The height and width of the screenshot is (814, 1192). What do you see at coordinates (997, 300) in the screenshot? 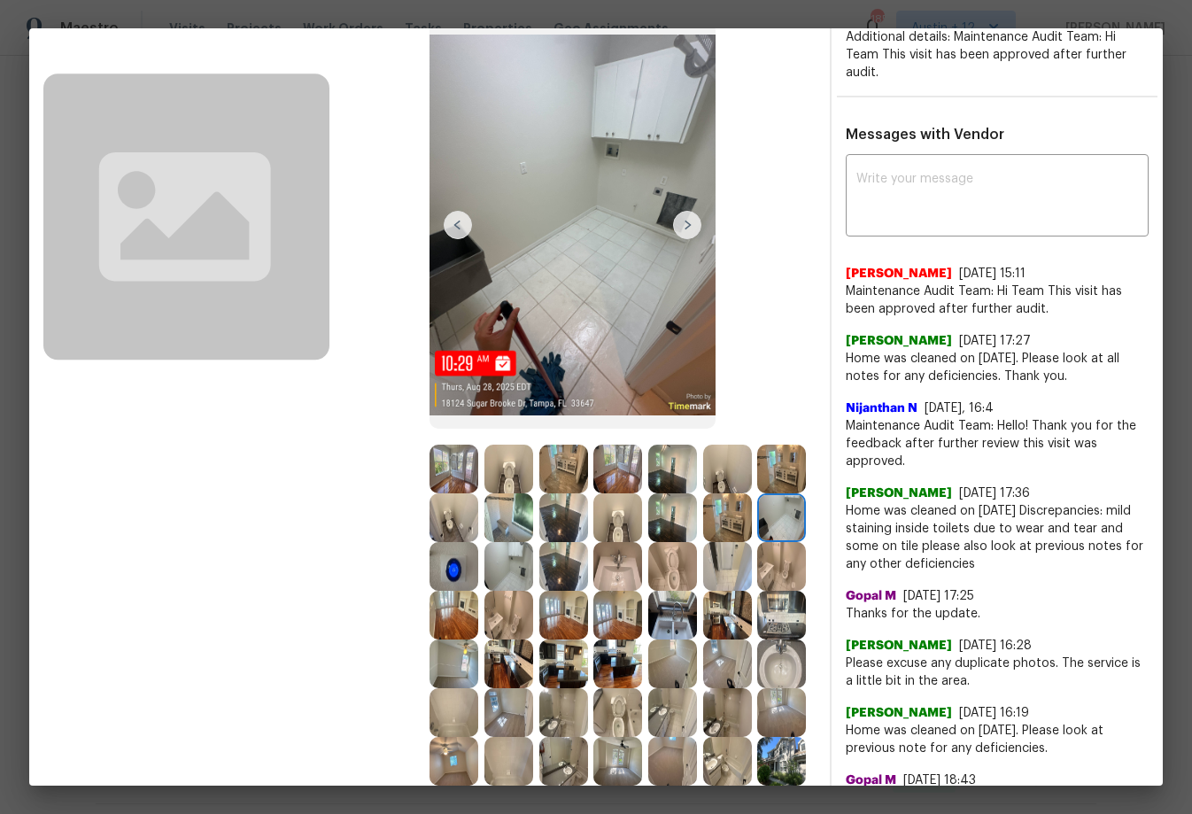
I see `span: Maintenance Audit Team: Hi Team This visit has been approved after further audit.` at bounding box center [997, 300].